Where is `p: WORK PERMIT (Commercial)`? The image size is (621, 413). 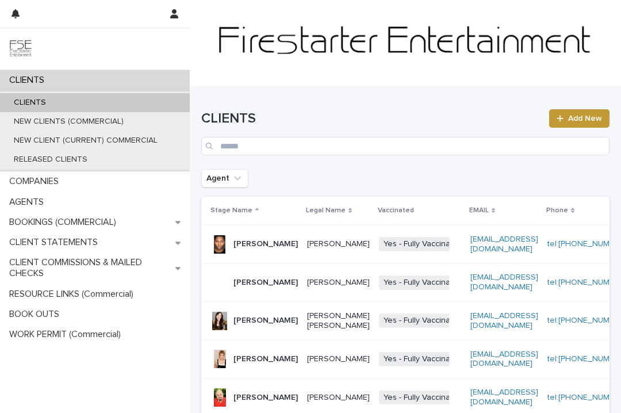 p: WORK PERMIT (Commercial) is located at coordinates (67, 334).